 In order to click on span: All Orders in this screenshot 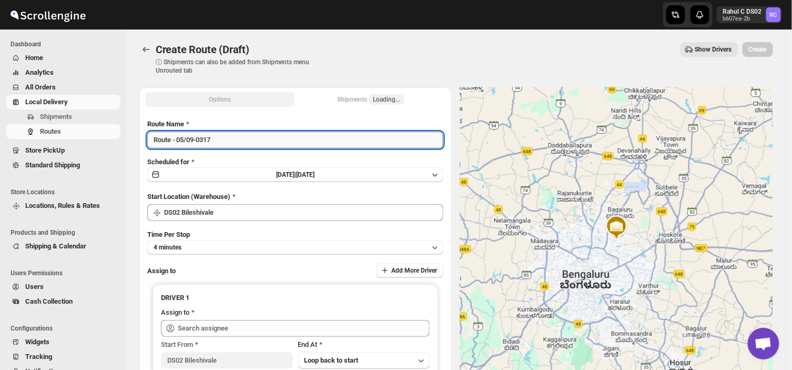, I will do `click(41, 87)`.